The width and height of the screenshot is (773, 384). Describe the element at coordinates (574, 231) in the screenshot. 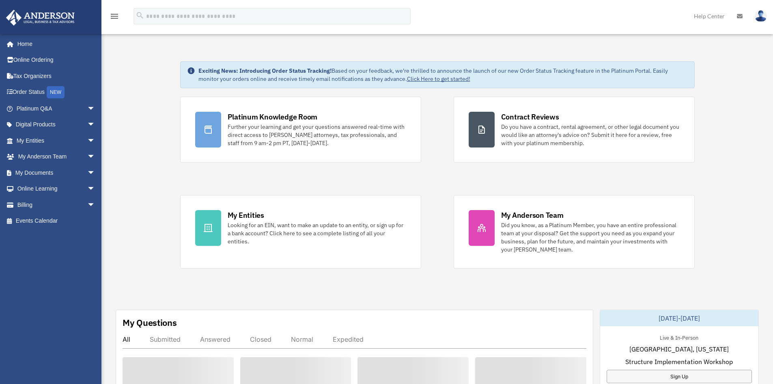

I see `a: My Anderson Team Did you know, as a Platinum Member, you have an entire professional team at your...` at that location.